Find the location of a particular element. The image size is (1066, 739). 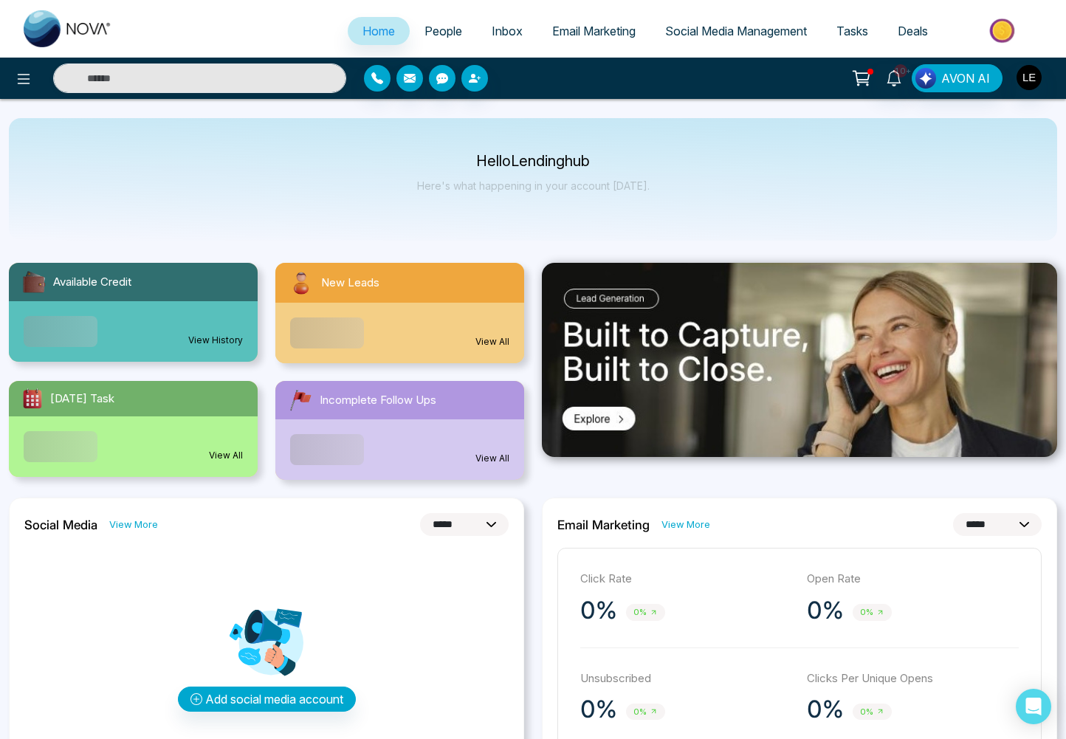

img: Market-place.gif is located at coordinates (1003, 30).